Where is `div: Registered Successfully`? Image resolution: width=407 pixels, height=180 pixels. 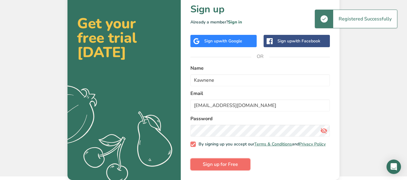
div: Registered Successfully is located at coordinates (365, 19).